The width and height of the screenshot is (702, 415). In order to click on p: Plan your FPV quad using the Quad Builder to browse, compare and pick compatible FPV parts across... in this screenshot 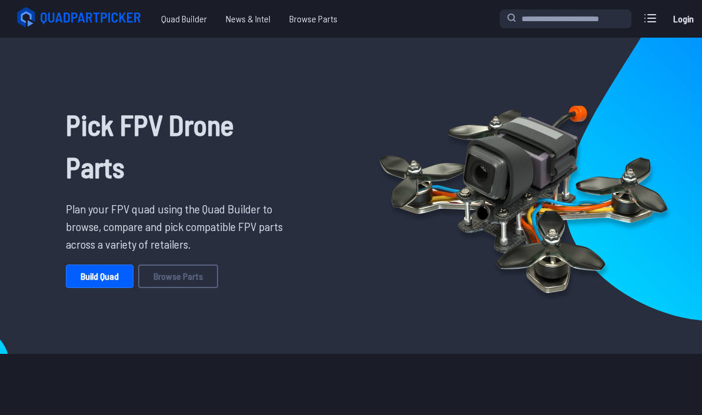, I will do `click(177, 226)`.